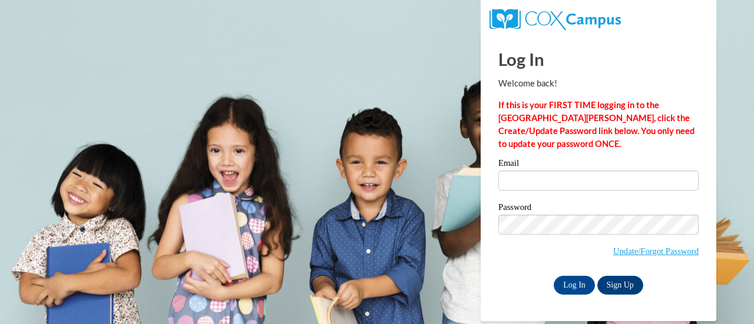 The height and width of the screenshot is (324, 754). I want to click on img: COX Campus, so click(555, 19).